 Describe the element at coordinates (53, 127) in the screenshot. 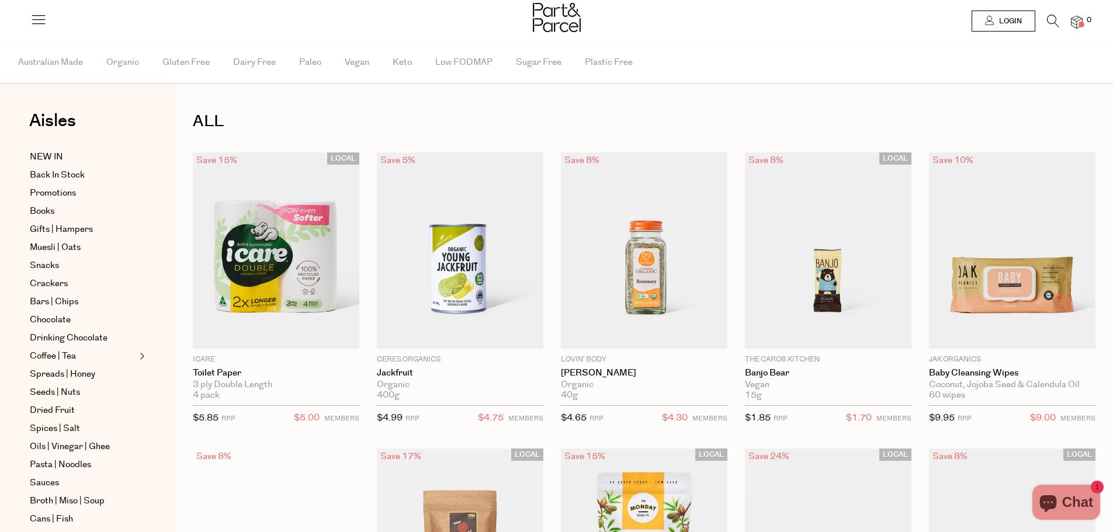

I see `a: Aisles` at that location.